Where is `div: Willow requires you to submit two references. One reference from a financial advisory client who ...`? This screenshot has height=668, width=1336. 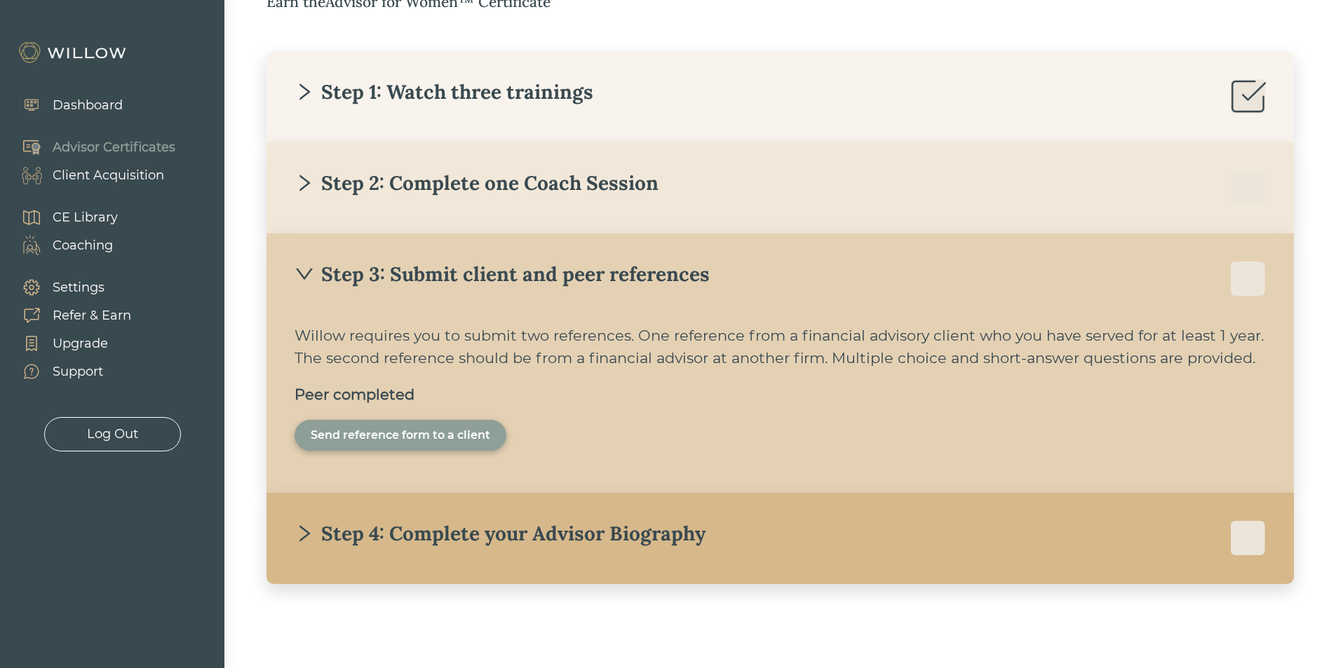
div: Willow requires you to submit two references. One reference from a financial advisory client who ... is located at coordinates (780, 347).